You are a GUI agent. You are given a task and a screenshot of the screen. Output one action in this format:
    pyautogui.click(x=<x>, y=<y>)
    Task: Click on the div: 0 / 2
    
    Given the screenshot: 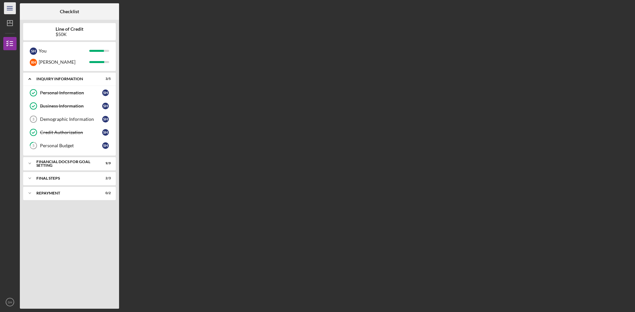 What is the action you would take?
    pyautogui.click(x=105, y=193)
    